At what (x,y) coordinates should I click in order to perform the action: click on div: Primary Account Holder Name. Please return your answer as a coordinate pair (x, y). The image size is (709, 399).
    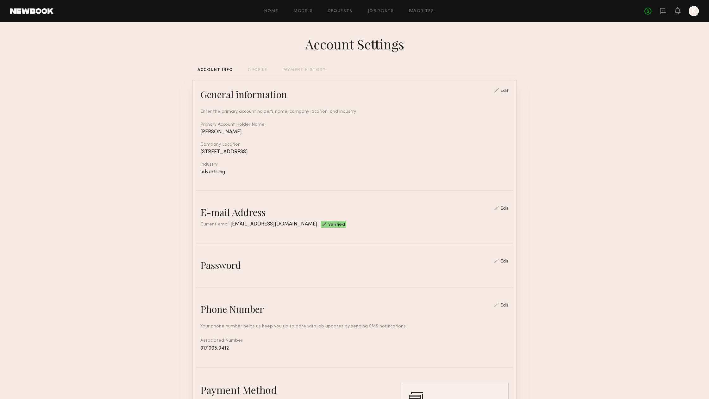
    Looking at the image, I should click on (354, 125).